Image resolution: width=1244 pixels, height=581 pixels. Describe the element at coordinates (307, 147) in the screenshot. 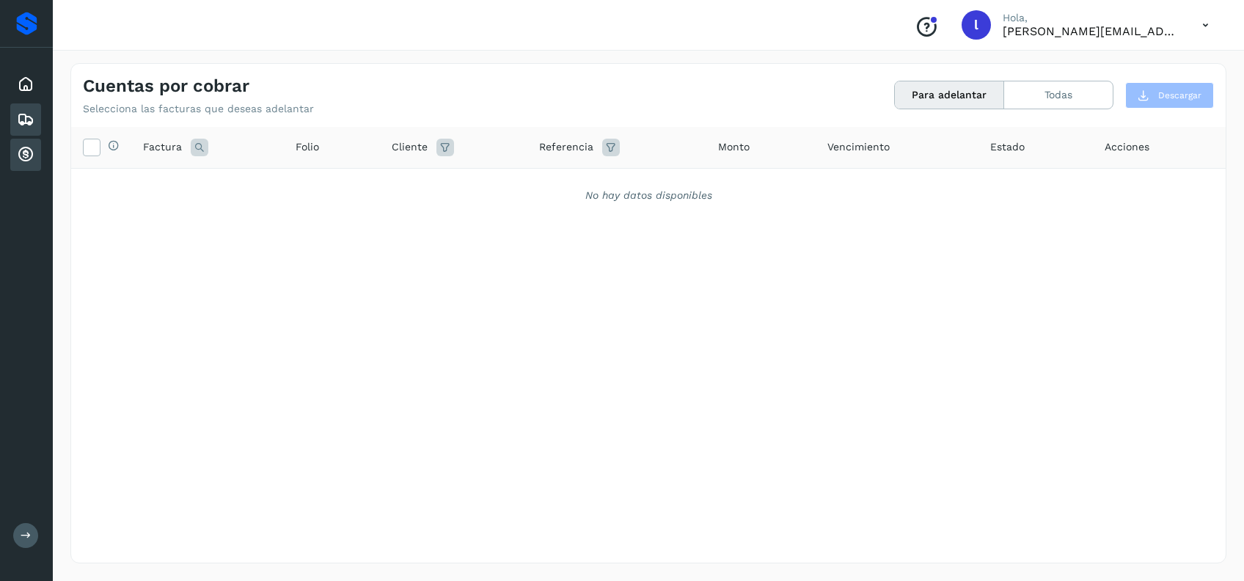

I see `span: Folio` at that location.